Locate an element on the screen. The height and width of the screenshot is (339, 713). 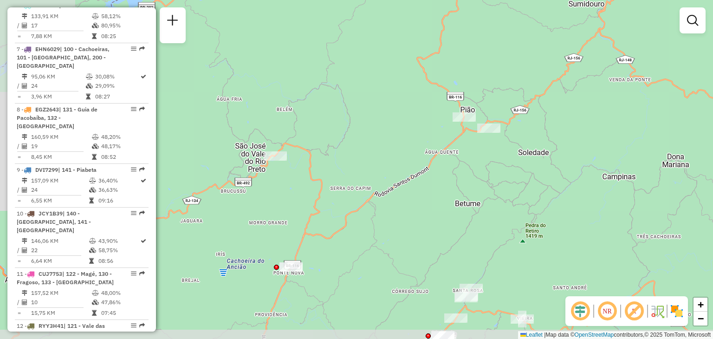
td: 48,17% is located at coordinates (122, 146).